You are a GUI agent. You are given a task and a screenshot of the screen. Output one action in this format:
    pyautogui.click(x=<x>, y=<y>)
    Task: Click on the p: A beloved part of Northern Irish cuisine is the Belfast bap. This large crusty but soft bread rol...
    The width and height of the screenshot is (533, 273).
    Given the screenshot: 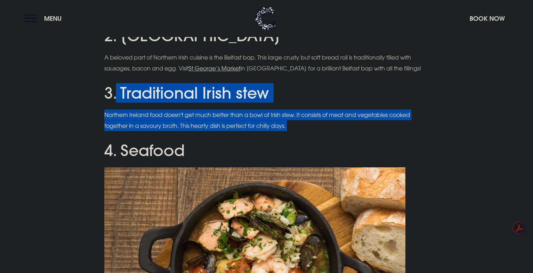 What is the action you would take?
    pyautogui.click(x=267, y=63)
    